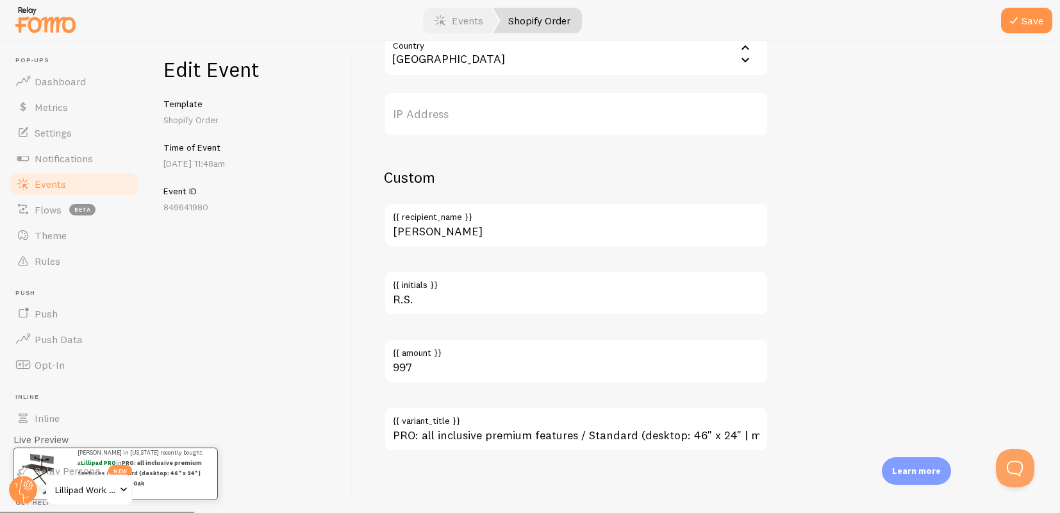 Image resolution: width=1060 pixels, height=513 pixels. What do you see at coordinates (74, 81) in the screenshot?
I see `a: Dashboard` at bounding box center [74, 81].